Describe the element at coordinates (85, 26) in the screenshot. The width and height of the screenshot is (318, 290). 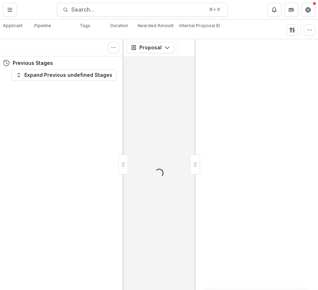
I see `p: Tags` at that location.